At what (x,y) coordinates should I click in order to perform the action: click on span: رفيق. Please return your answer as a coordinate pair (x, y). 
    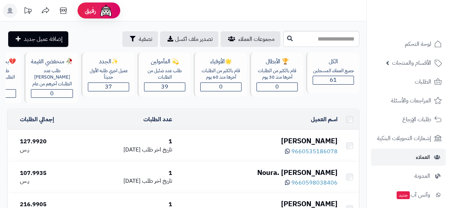
    Looking at the image, I should click on (90, 11).